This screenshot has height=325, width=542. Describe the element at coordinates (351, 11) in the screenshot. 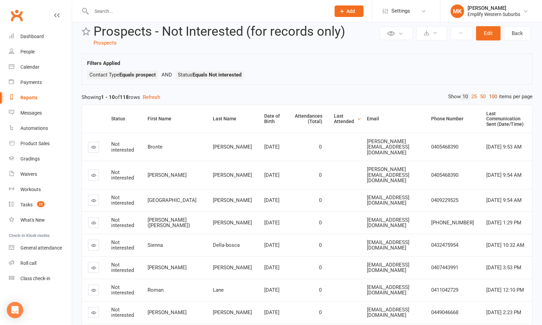

I see `span: Add` at that location.